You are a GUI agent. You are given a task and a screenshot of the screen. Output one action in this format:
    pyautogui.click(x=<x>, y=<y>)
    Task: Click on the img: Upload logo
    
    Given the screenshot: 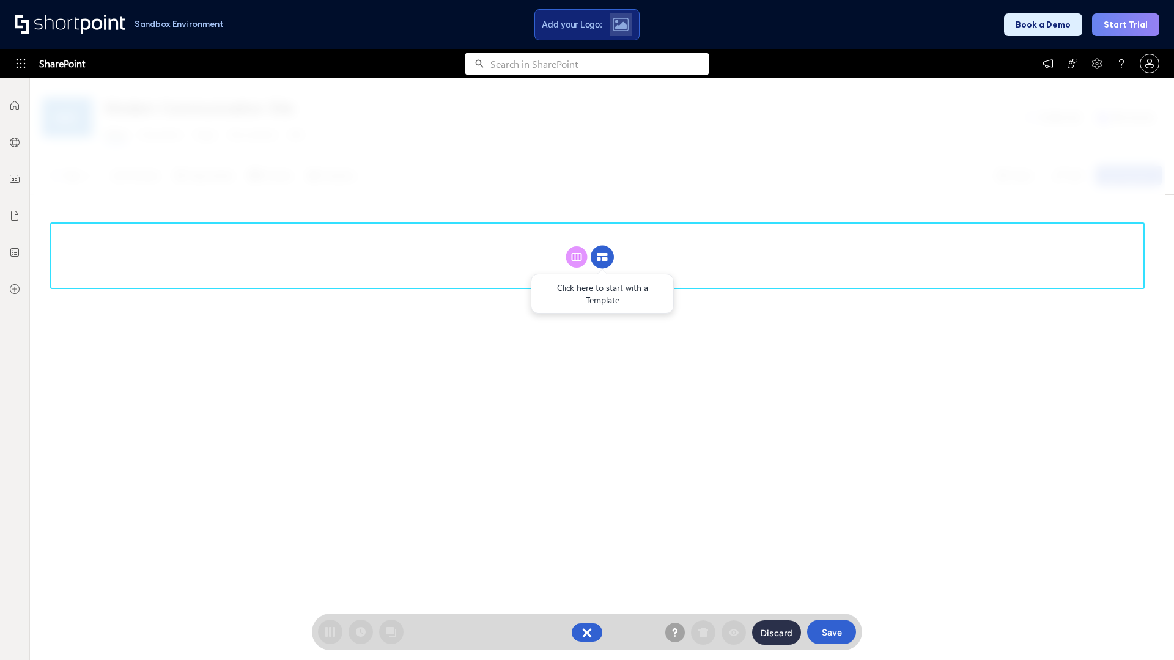 What is the action you would take?
    pyautogui.click(x=620, y=24)
    